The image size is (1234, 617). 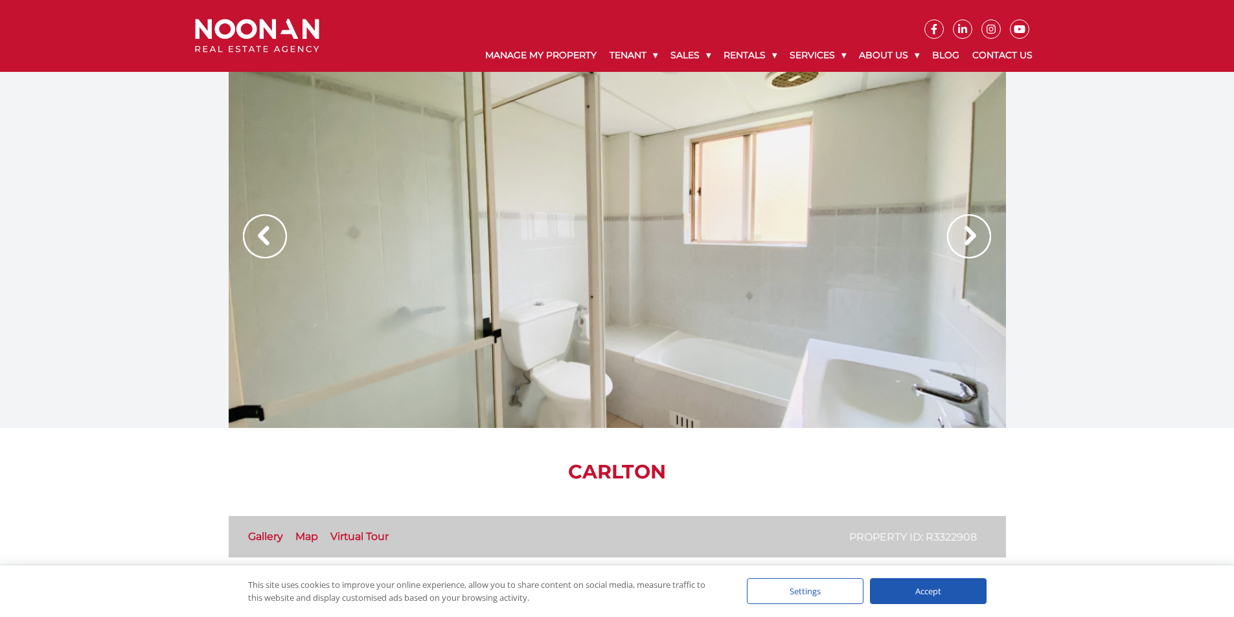 What do you see at coordinates (617, 472) in the screenshot?
I see `h1: CARLTON` at bounding box center [617, 472].